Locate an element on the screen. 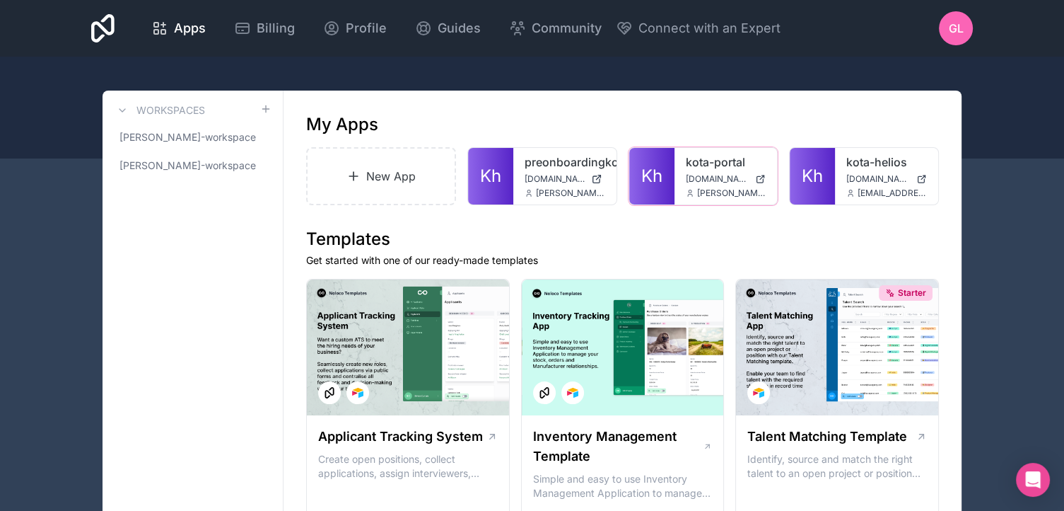 This screenshot has height=511, width=1064. span: Billing is located at coordinates (276, 28).